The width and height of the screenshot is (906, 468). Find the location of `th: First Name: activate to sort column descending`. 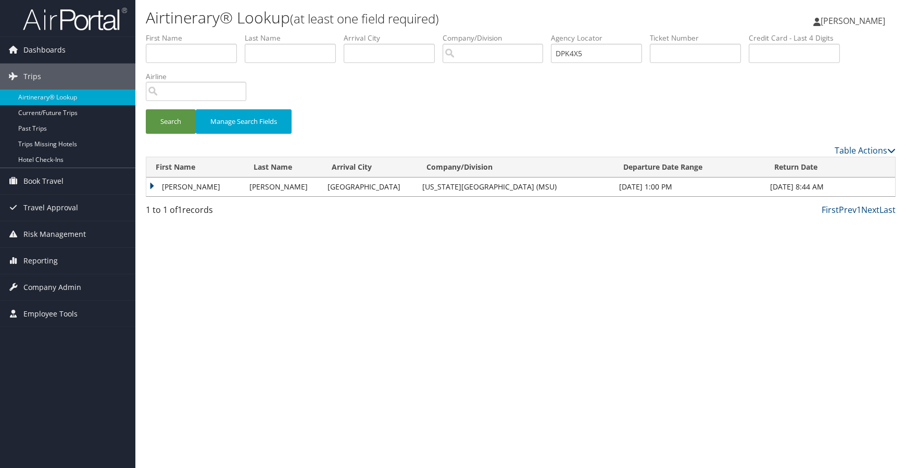

th: First Name: activate to sort column descending is located at coordinates (195, 167).